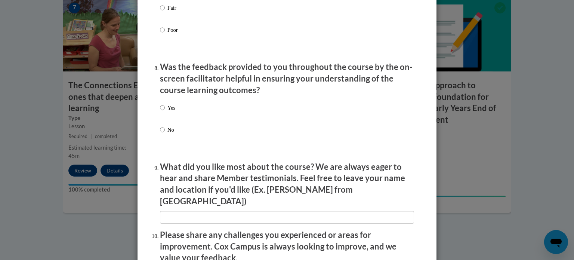  Describe the element at coordinates (287, 184) in the screenshot. I see `p: What did you like most about the course? We are always eager to hear and share Member testimonial...` at that location.